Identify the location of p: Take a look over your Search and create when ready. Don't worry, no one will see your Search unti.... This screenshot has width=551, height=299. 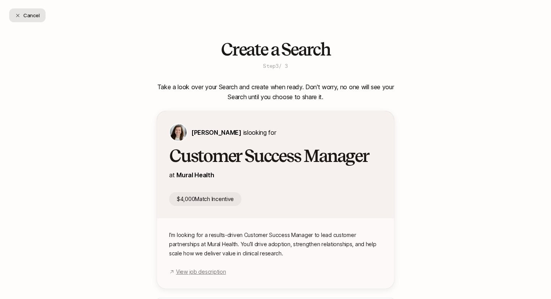
(275, 92).